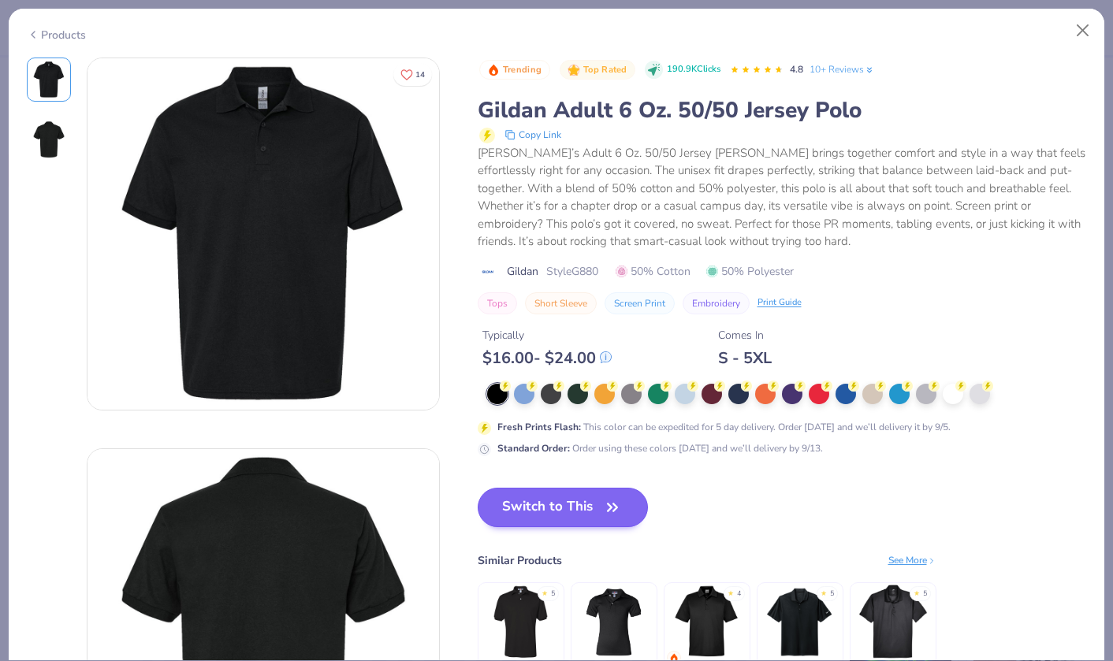 This screenshot has height=661, width=1113. Describe the element at coordinates (49, 139) in the screenshot. I see `img: Back` at that location.